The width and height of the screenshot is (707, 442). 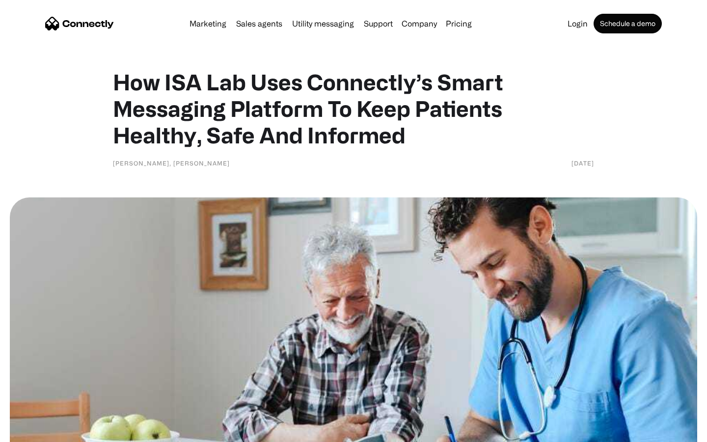 I want to click on div: Company, so click(x=419, y=24).